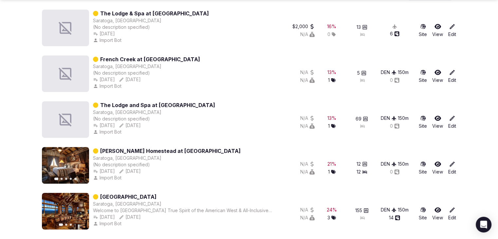  I want to click on span: 0, so click(329, 34).